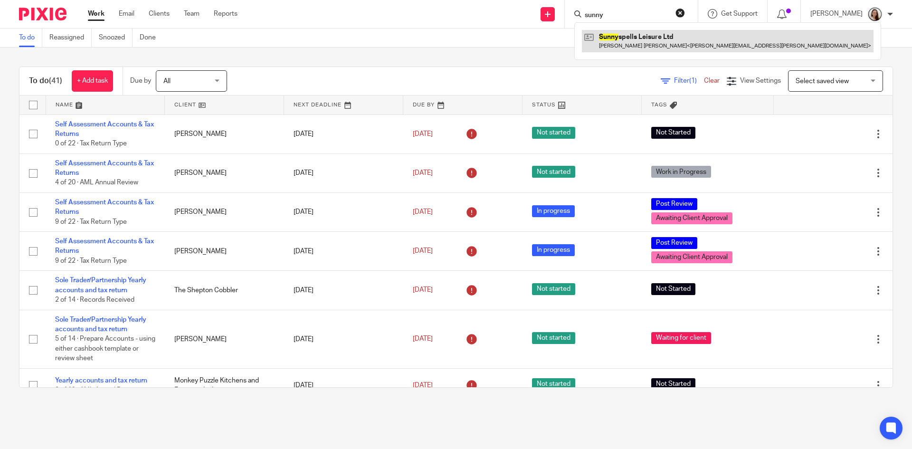 The image size is (912, 449). What do you see at coordinates (681, 172) in the screenshot?
I see `span: Work in Progress` at bounding box center [681, 172].